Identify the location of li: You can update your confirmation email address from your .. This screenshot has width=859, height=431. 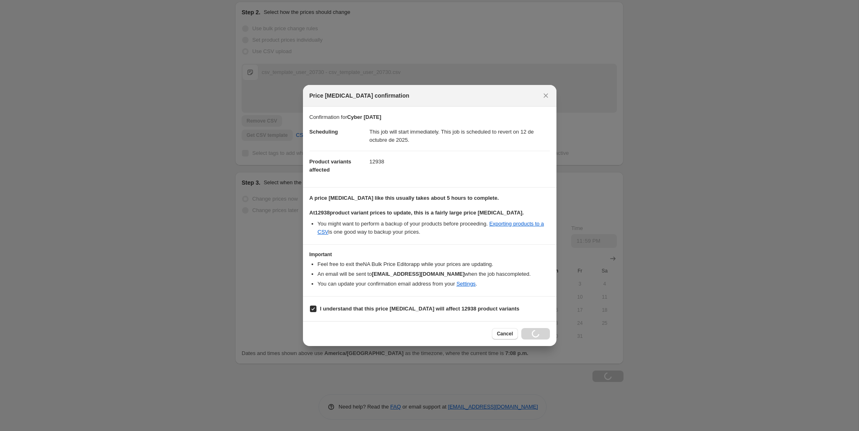
(434, 284).